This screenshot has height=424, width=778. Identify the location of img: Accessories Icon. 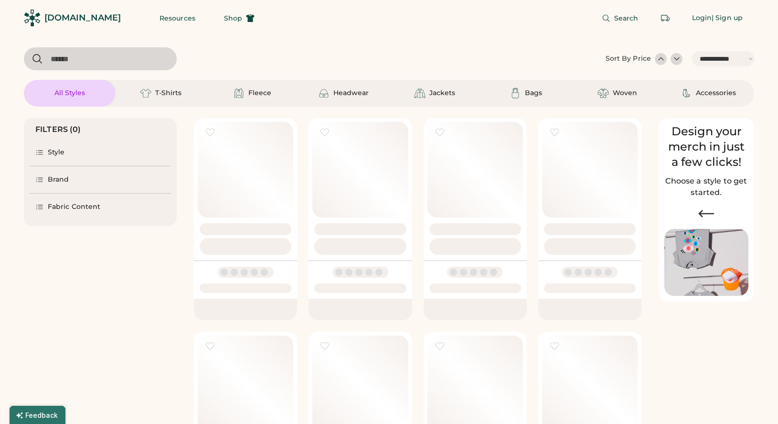
(686, 93).